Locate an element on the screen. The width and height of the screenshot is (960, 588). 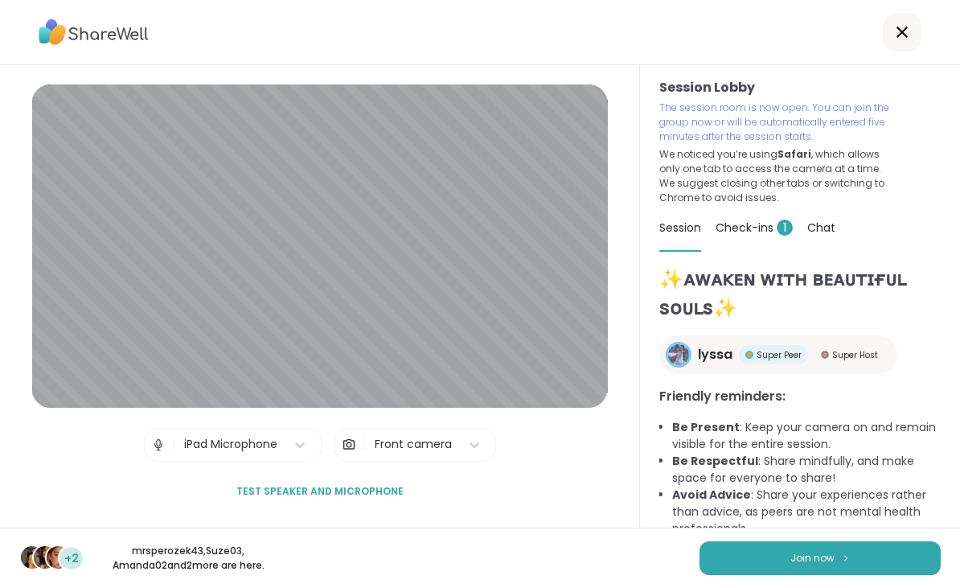
h3: Friendly reminders: is located at coordinates (800, 396).